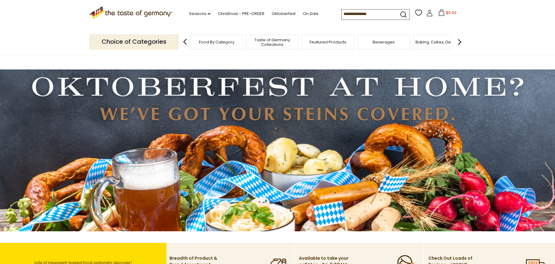 This screenshot has width=555, height=264. Describe the element at coordinates (439, 42) in the screenshot. I see `span: Baking, Cakes, Desserts` at that location.